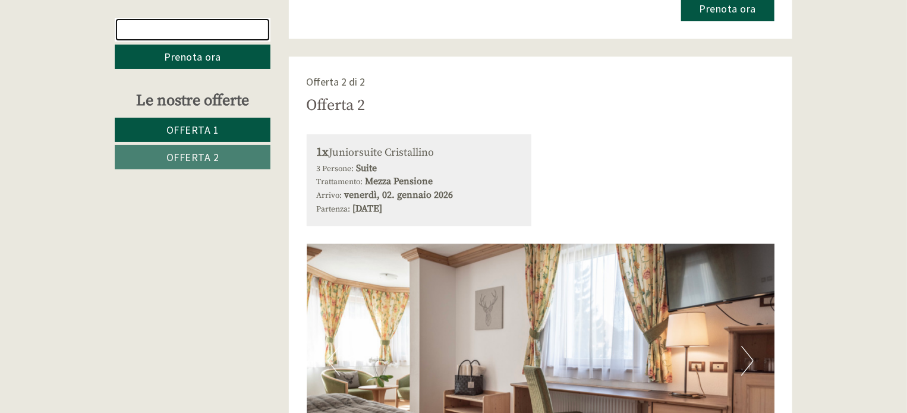  What do you see at coordinates (193, 100) in the screenshot?
I see `div: Le nostre offerte` at bounding box center [193, 100].